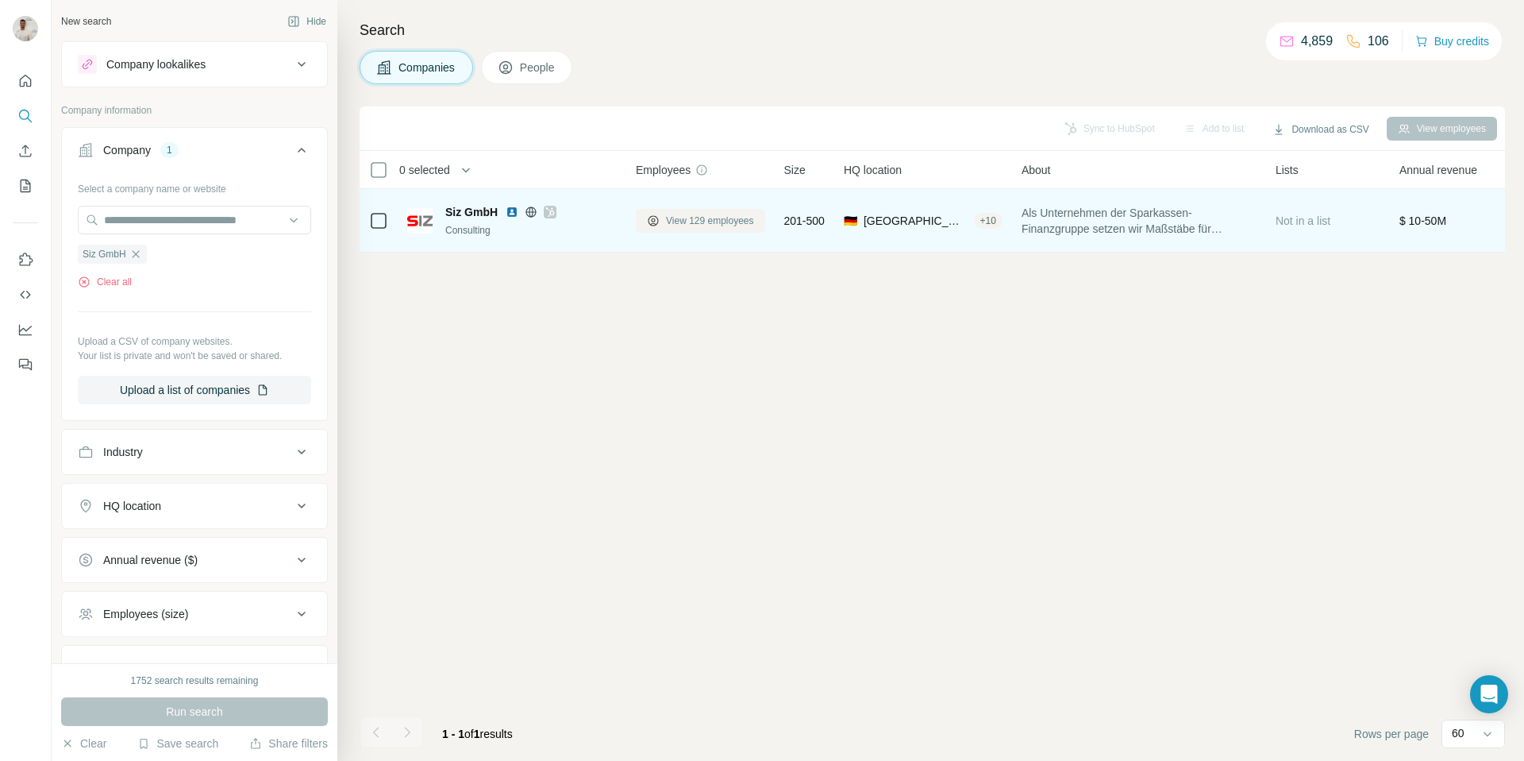 This screenshot has width=1524, height=761. Describe the element at coordinates (195, 452) in the screenshot. I see `button: Industry` at that location.